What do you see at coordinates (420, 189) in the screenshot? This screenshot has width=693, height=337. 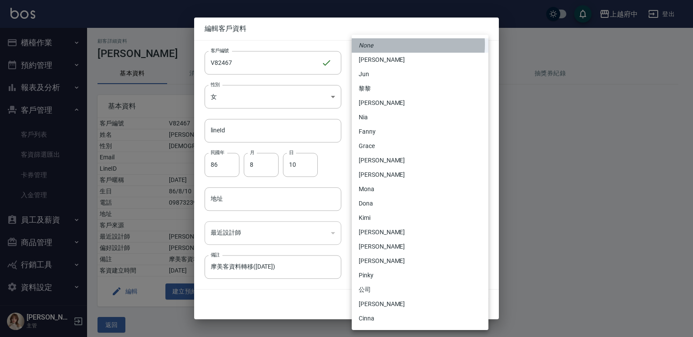 I see `li: Mona` at bounding box center [420, 189].